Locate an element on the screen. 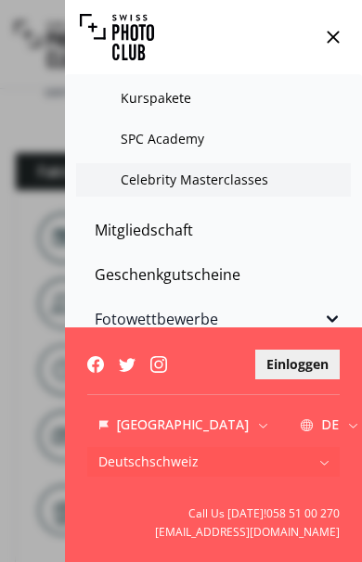 The width and height of the screenshot is (362, 562). span: Fotowettbewerbe is located at coordinates (208, 319).